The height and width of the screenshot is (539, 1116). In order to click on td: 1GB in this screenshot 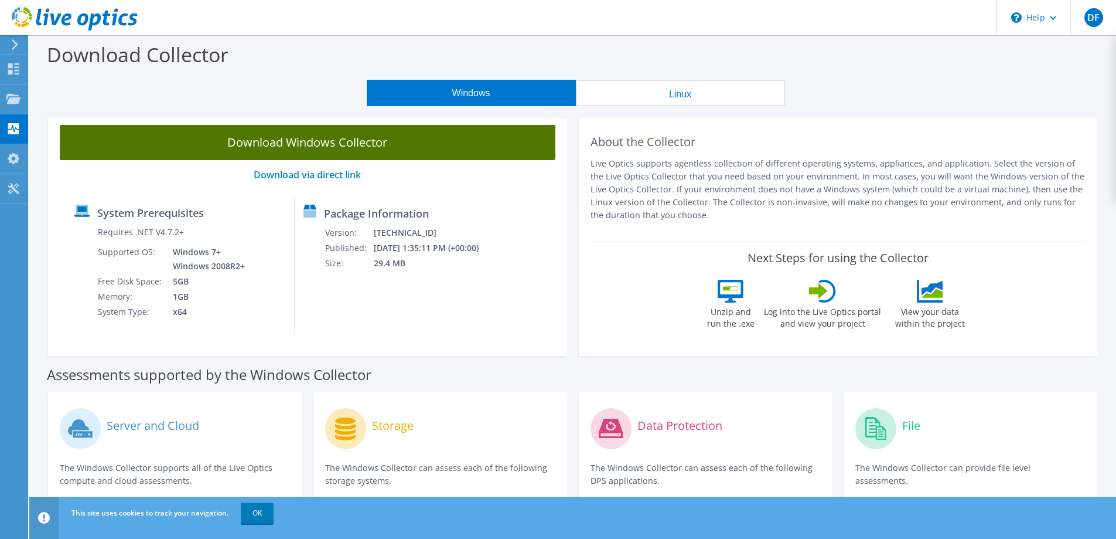, I will do `click(206, 297)`.